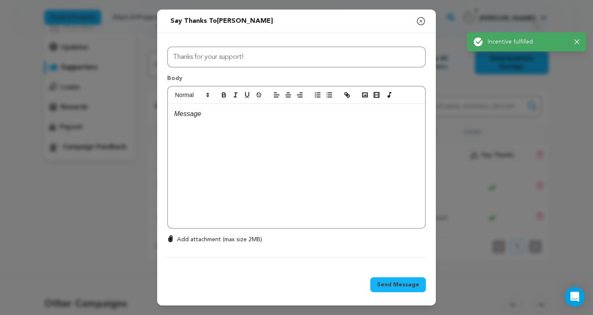 The height and width of the screenshot is (315, 593). I want to click on p: Incentive fulfilled, so click(528, 42).